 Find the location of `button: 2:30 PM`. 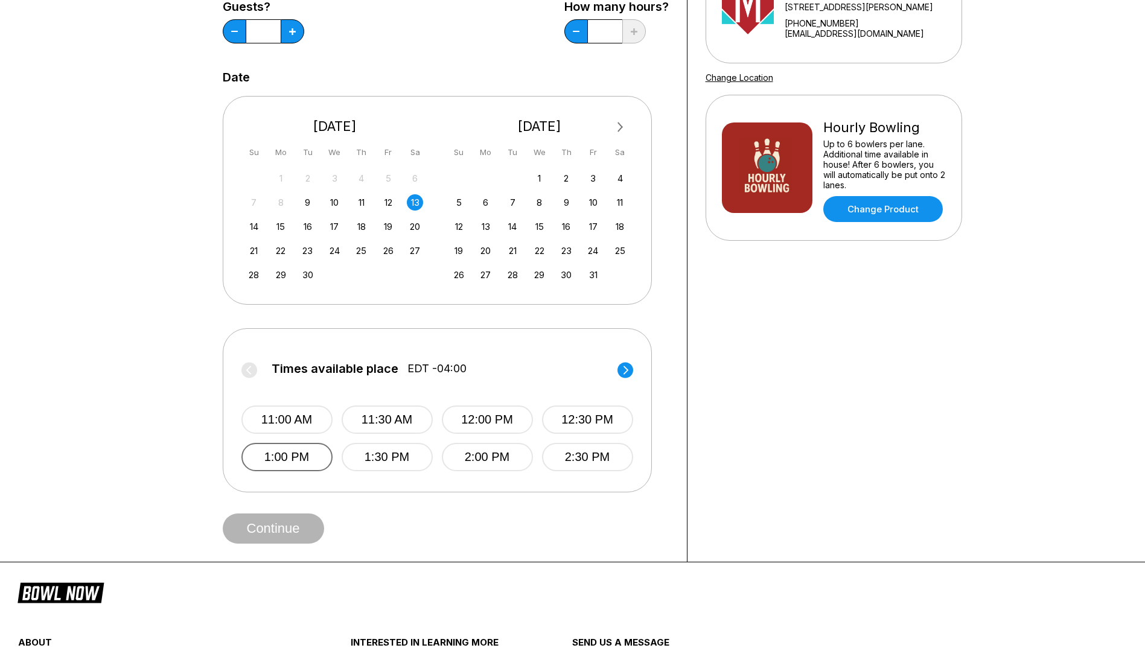

button: 2:30 PM is located at coordinates (587, 457).